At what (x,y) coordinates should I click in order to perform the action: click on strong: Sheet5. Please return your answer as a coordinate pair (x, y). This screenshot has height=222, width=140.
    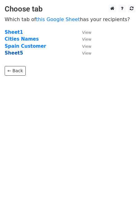
    Looking at the image, I should click on (14, 53).